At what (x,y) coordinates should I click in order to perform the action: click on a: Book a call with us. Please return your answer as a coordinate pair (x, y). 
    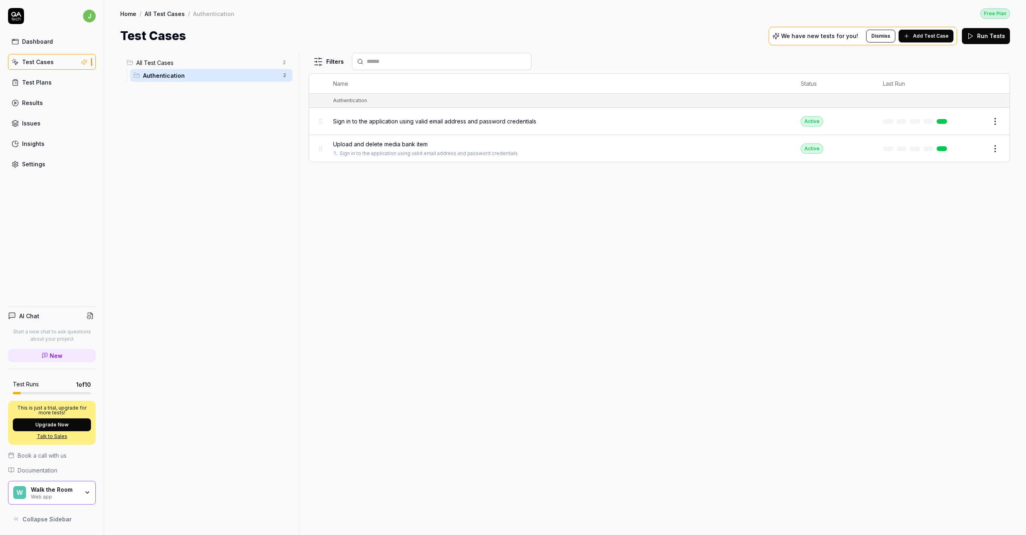
    Looking at the image, I should click on (52, 455).